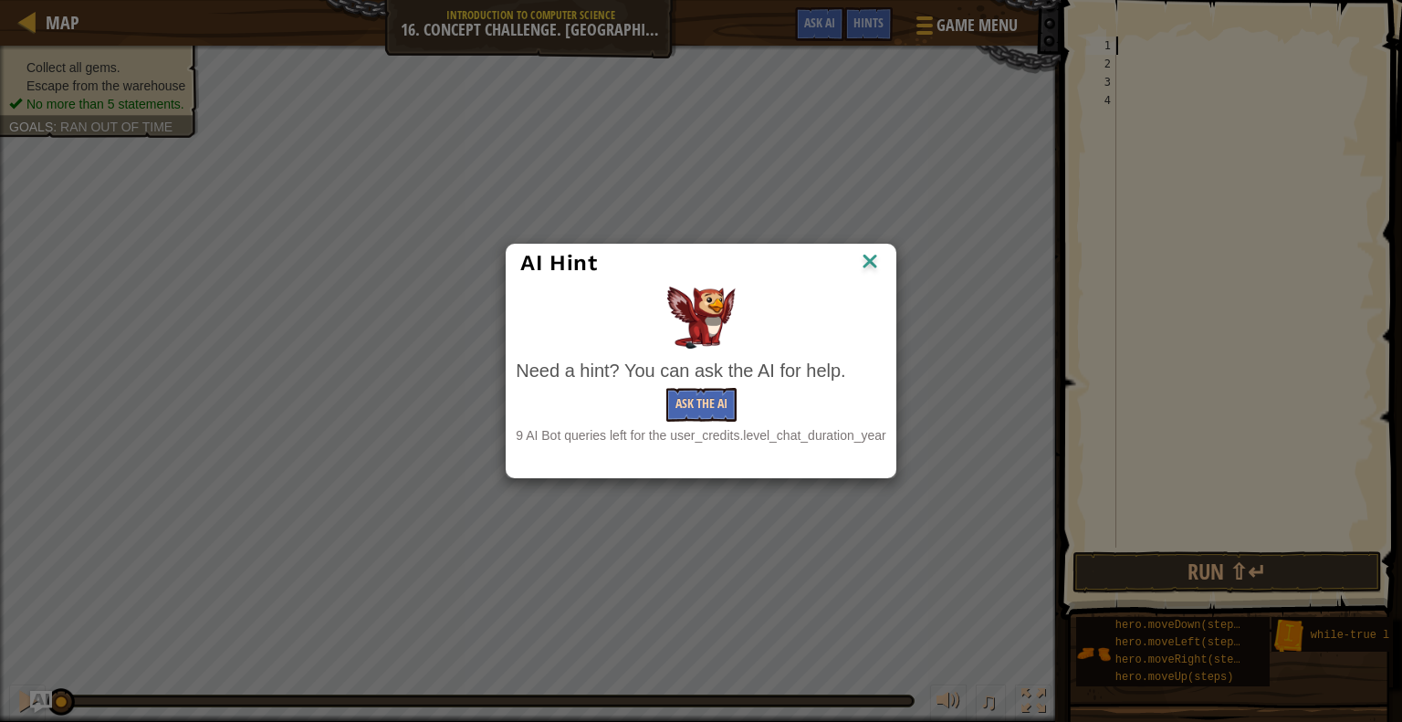  I want to click on span: AI Hint, so click(559, 263).